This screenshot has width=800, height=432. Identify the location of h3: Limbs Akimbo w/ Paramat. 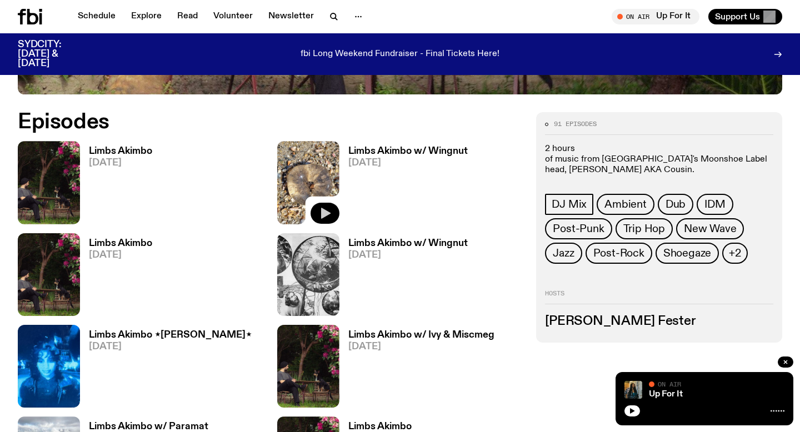
(148, 426).